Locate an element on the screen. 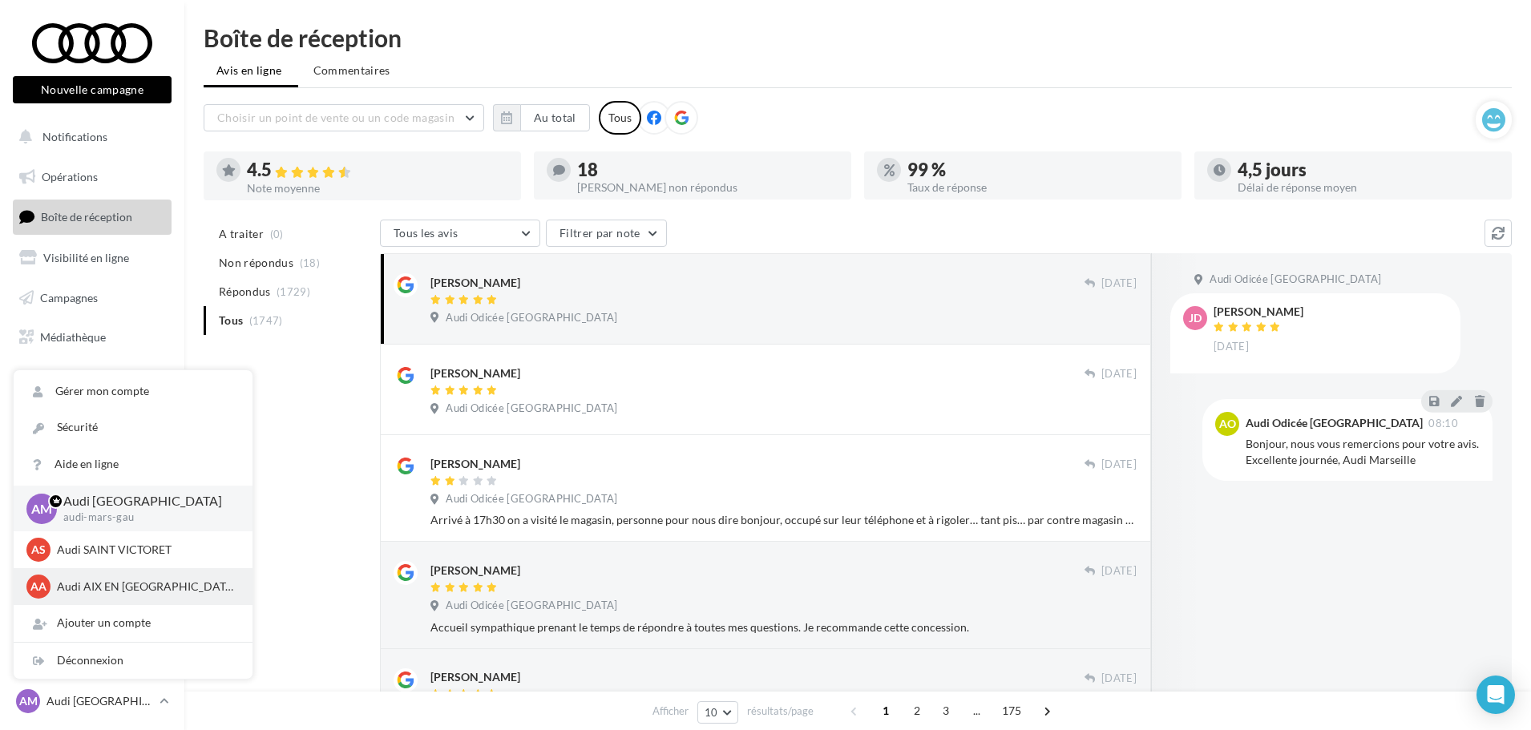 The width and height of the screenshot is (1531, 730). span: Tous les avis is located at coordinates (426, 232).